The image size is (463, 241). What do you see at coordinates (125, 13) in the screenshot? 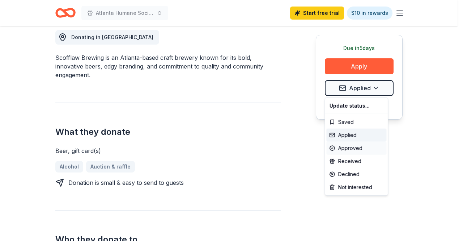
I see `span: Atlanta Humane Society 2025 Golf Classic` at bounding box center [125, 13].